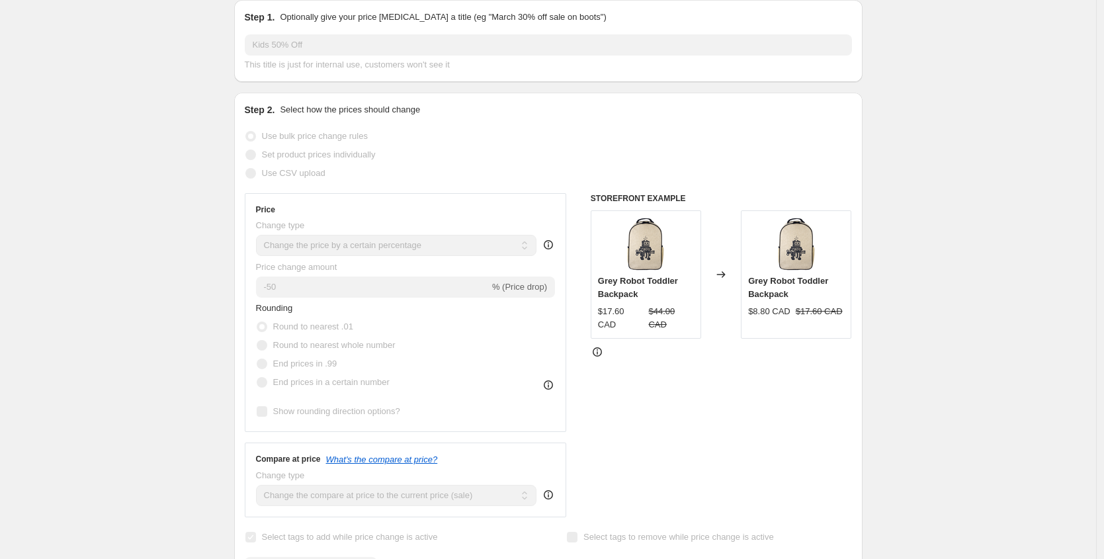 Image resolution: width=1104 pixels, height=559 pixels. I want to click on span: Show rounding direction options?, so click(337, 411).